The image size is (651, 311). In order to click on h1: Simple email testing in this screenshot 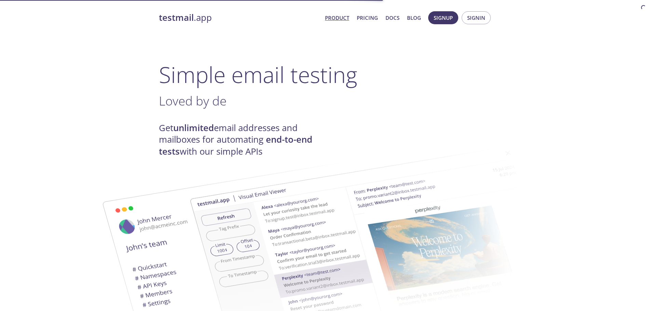, I will do `click(325, 74)`.